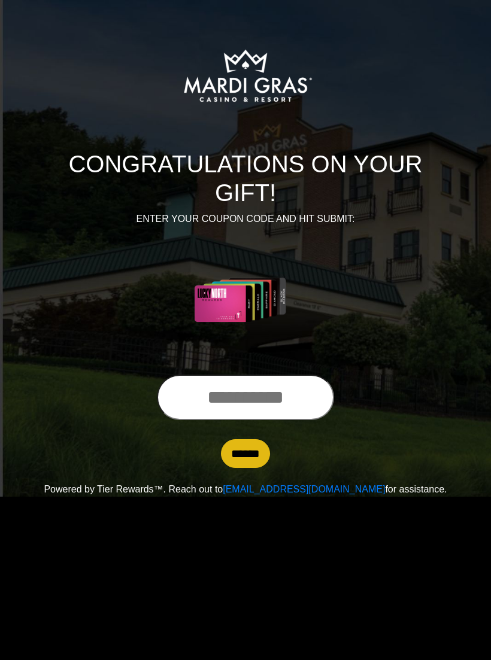 The width and height of the screenshot is (491, 660). I want to click on img: Center Image, so click(246, 301).